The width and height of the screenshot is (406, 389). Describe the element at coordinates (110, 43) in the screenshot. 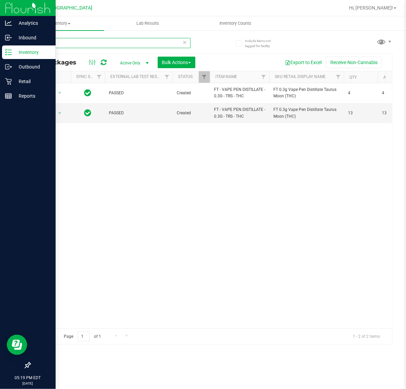

I see `input: Search Package ID, Item Name, SKU, Lot or Part Number...` at that location.